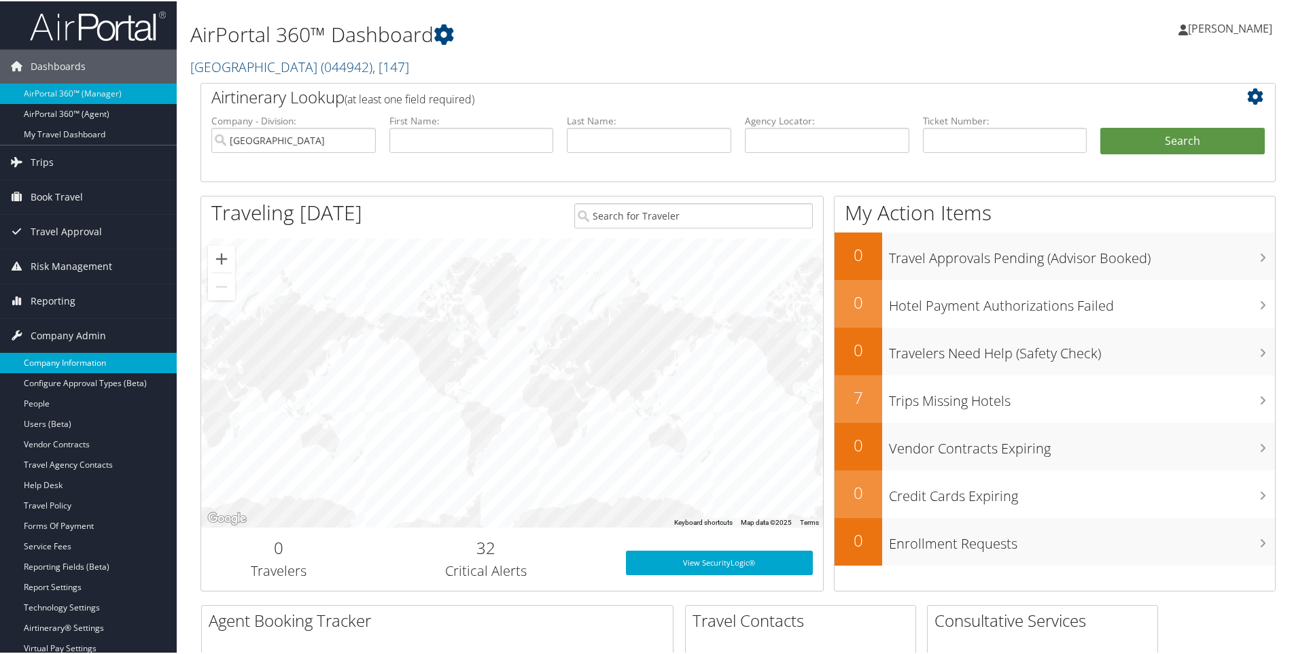 The height and width of the screenshot is (654, 1294). What do you see at coordinates (1055, 350) in the screenshot?
I see `a: 0Travelers Need Help (Safety Check)` at bounding box center [1055, 350].